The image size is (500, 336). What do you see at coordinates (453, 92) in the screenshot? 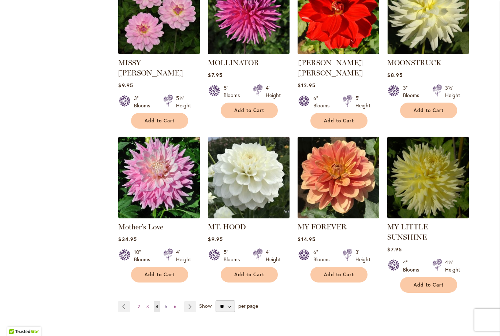
I see `div: 3½' Height` at bounding box center [453, 92].